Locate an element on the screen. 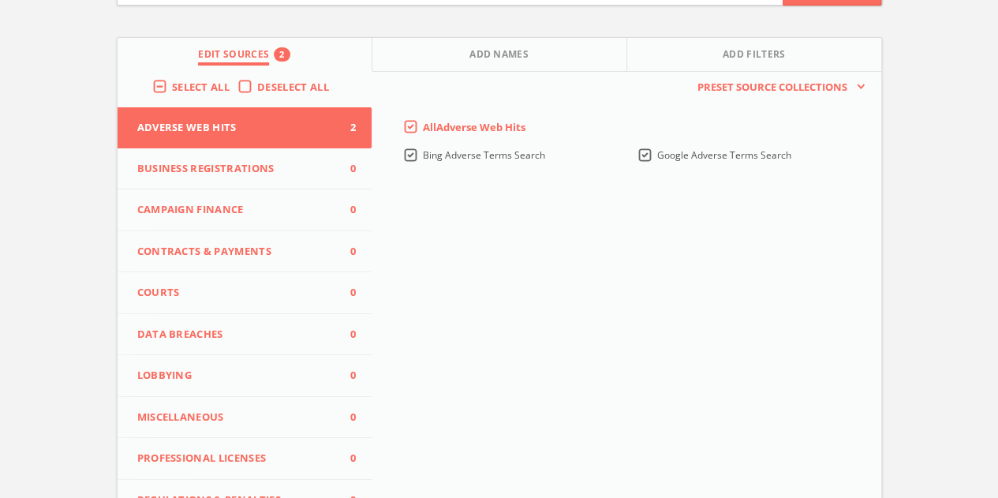 Image resolution: width=998 pixels, height=498 pixels. span: All Adverse Web Hits is located at coordinates (474, 127).